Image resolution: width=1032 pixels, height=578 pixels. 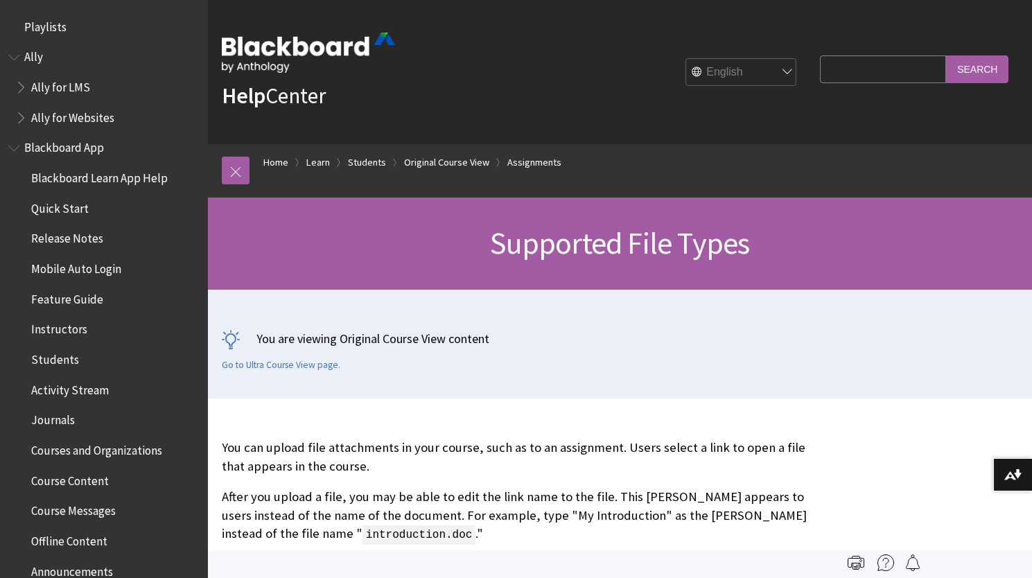 I want to click on span: Release Notes, so click(x=67, y=236).